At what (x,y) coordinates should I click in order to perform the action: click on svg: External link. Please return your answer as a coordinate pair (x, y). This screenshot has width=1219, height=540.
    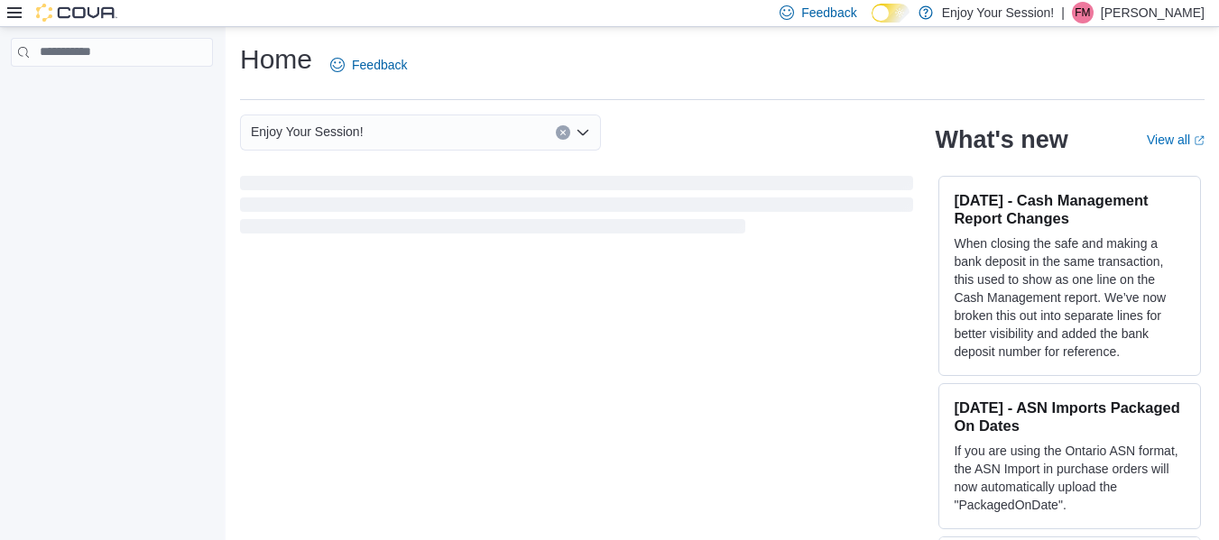
    Looking at the image, I should click on (1199, 141).